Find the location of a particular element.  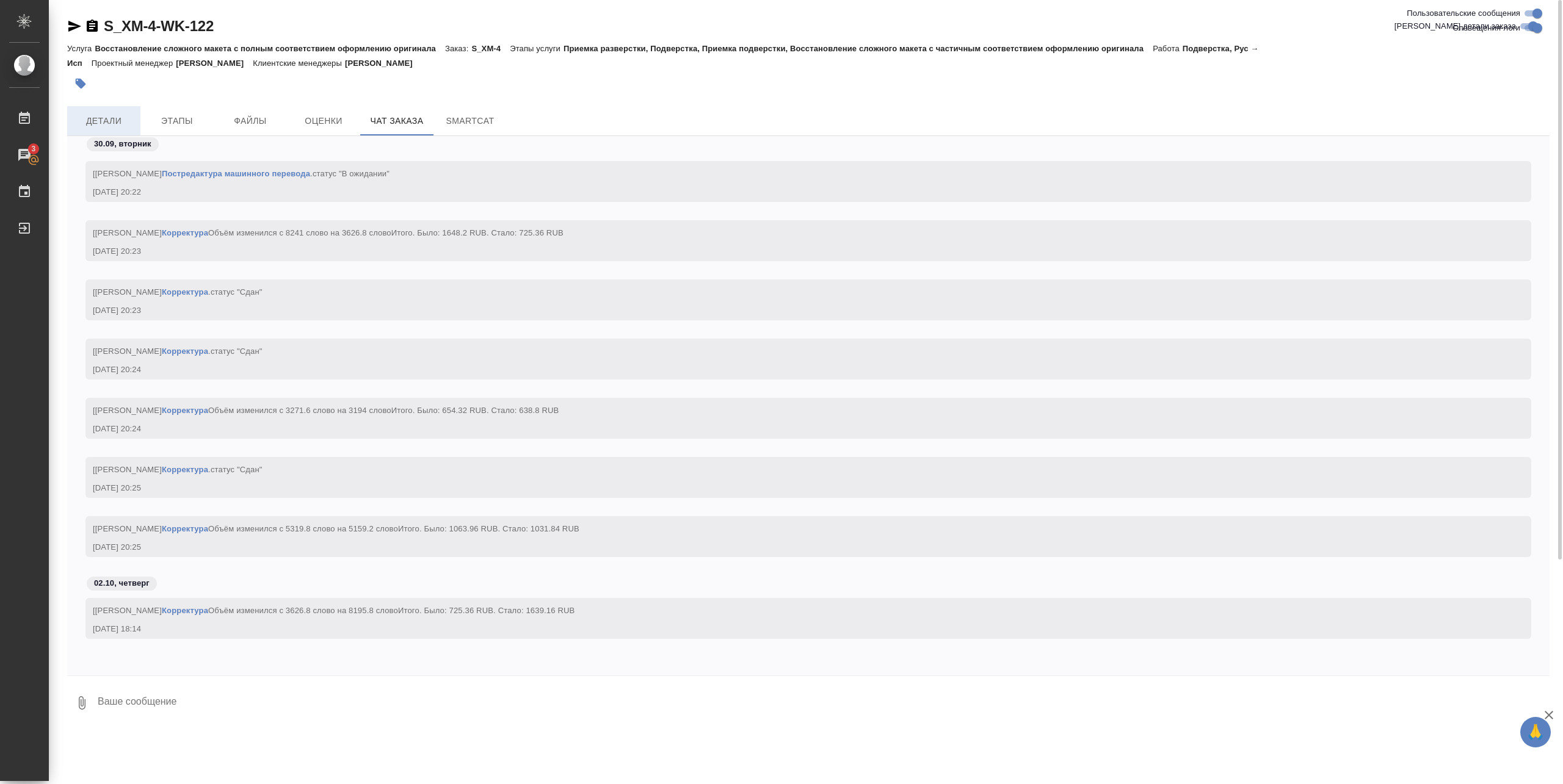

p: Приемка разверстки, Подверстка, Приемка подверстки, Восстановление сложного макета с частичным со... is located at coordinates (857, 48).